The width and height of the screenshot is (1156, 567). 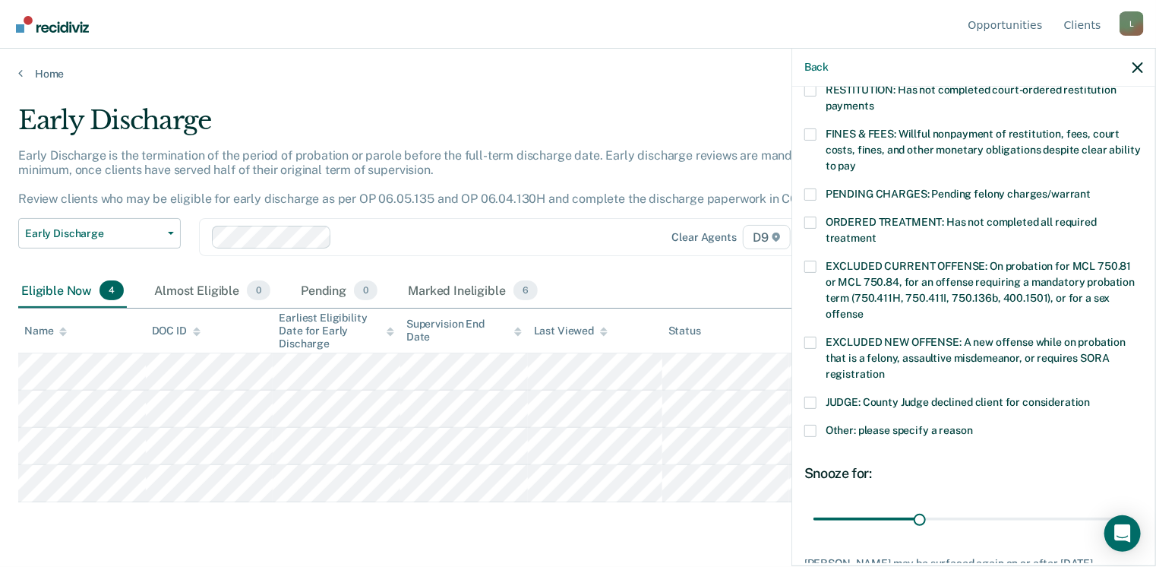 What do you see at coordinates (958, 194) in the screenshot?
I see `span: PENDING CHARGES: Pending felony charges/warrant` at bounding box center [958, 194].